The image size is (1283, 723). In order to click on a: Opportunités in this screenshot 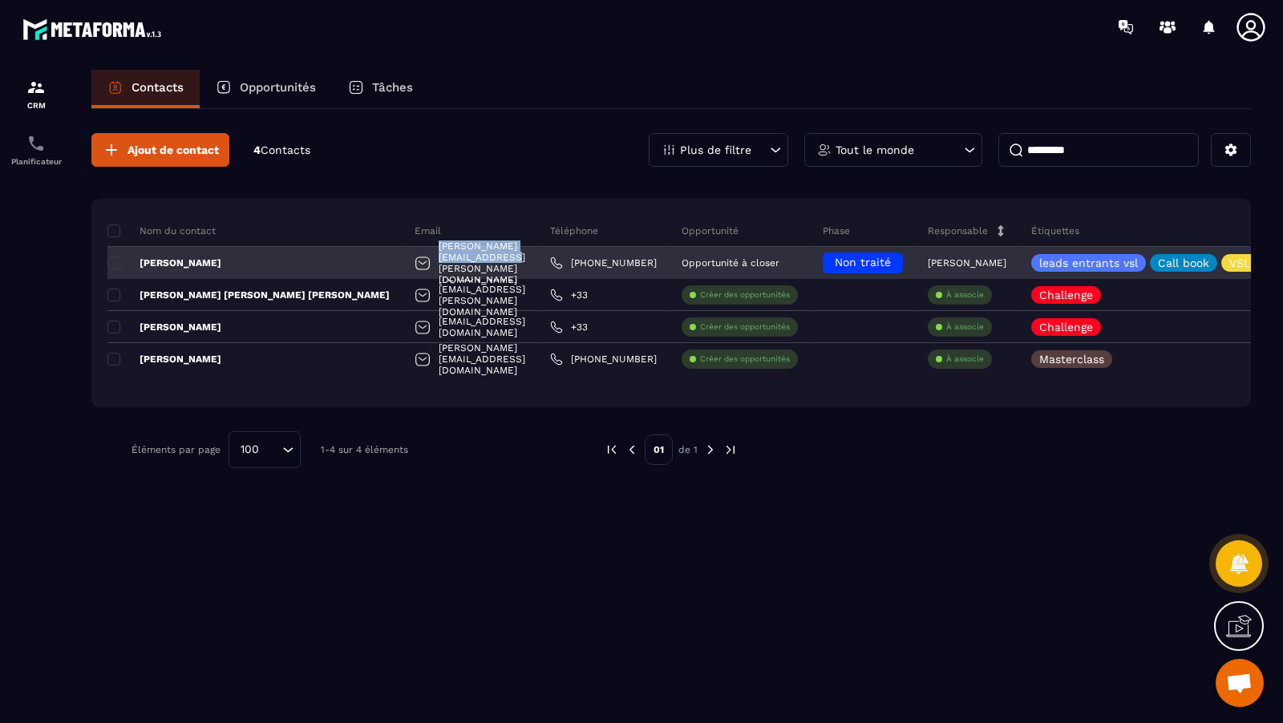, I will do `click(265, 89)`.